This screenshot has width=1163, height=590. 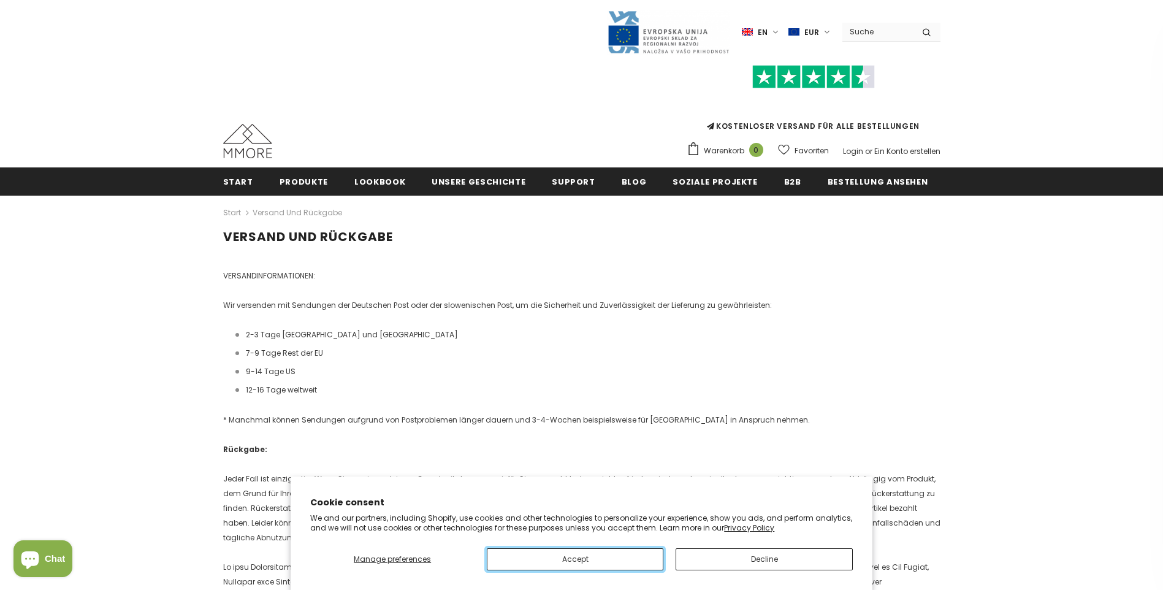 I want to click on p: VERSANDINFORMATIONEN:, so click(x=582, y=276).